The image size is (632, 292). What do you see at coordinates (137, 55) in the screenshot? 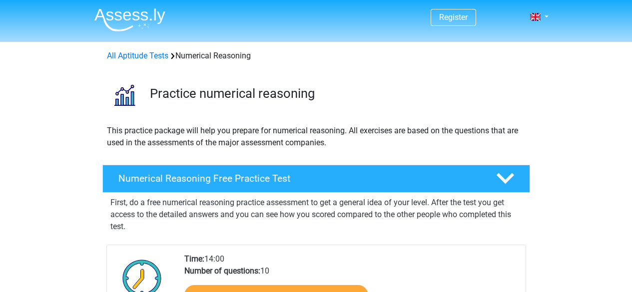
I see `a: All Aptitude Tests` at bounding box center [137, 55].